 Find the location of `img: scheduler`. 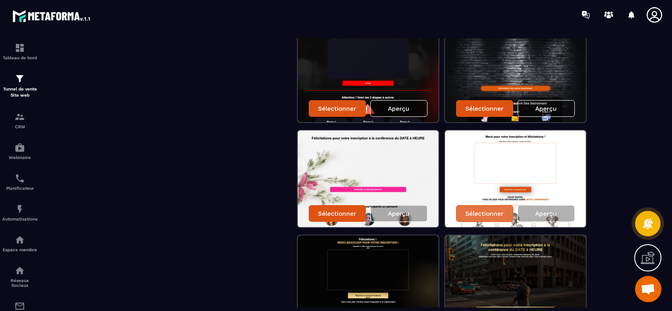

img: scheduler is located at coordinates (20, 178).